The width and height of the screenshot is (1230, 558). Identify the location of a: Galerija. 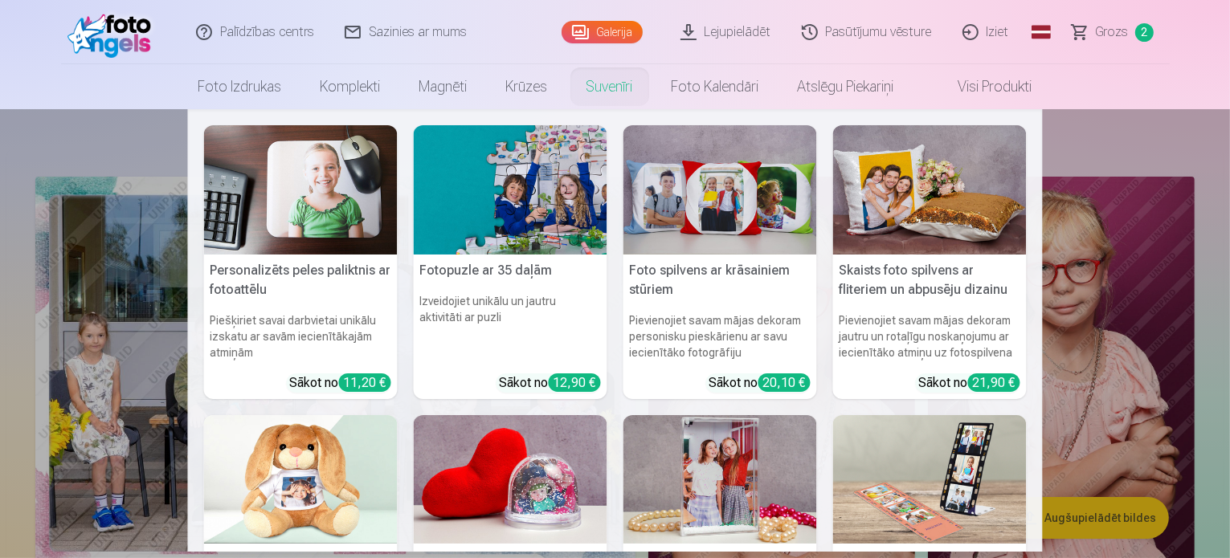
(602, 32).